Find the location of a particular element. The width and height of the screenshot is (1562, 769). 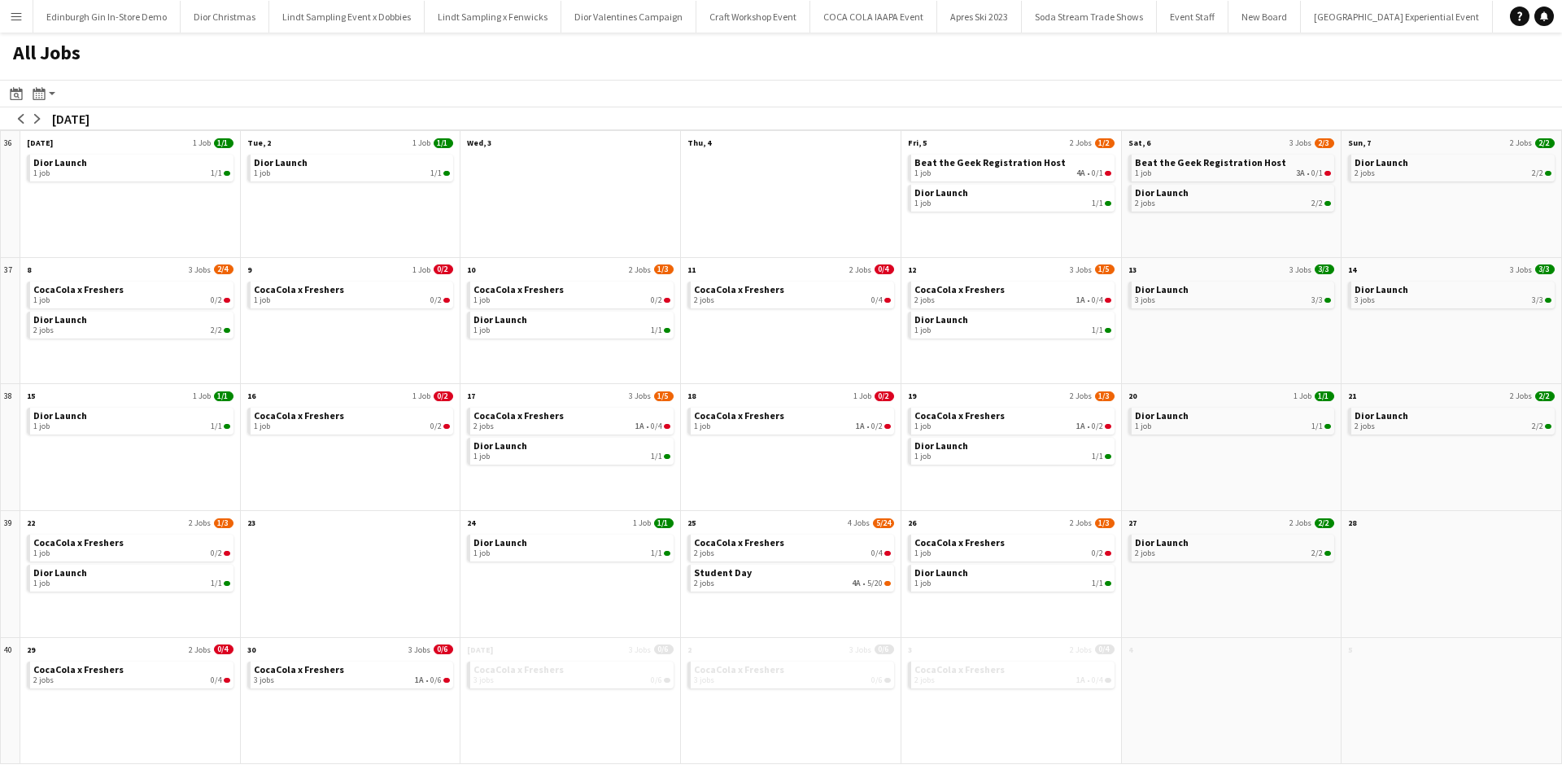

span: Sun, 7 is located at coordinates (1359, 142).